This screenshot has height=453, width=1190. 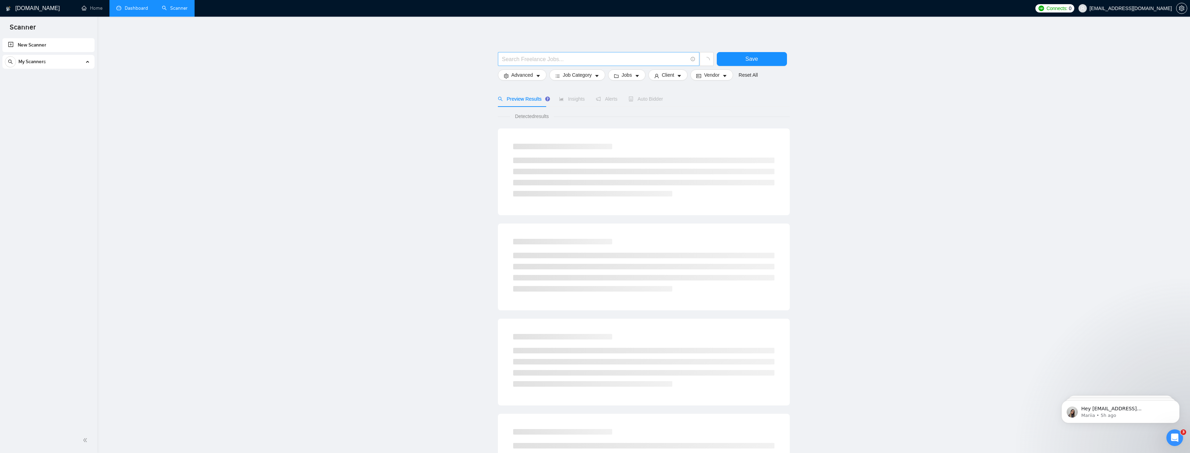 I want to click on span: Jobs, so click(x=627, y=75).